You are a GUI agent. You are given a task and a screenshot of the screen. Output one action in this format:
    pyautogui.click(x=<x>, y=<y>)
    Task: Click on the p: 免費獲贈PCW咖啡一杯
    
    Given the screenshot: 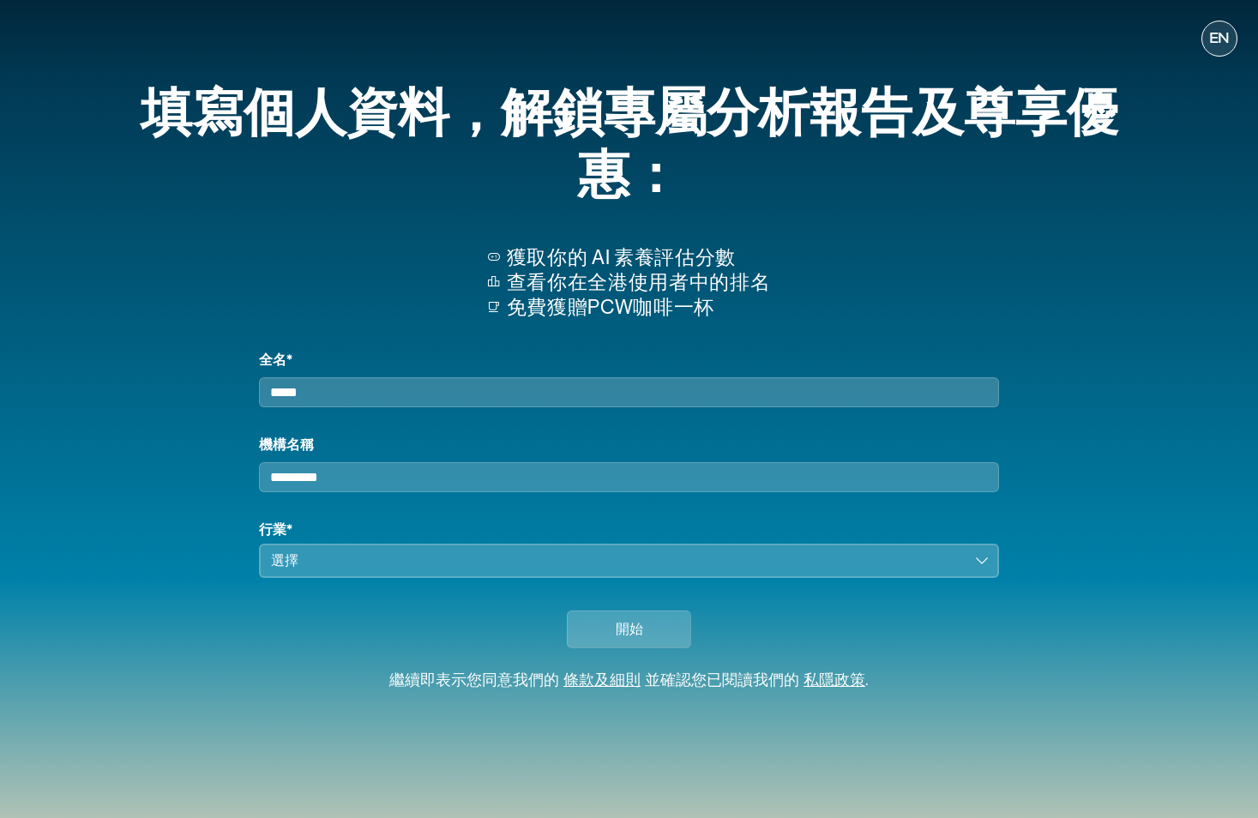 What is the action you would take?
    pyautogui.click(x=638, y=307)
    